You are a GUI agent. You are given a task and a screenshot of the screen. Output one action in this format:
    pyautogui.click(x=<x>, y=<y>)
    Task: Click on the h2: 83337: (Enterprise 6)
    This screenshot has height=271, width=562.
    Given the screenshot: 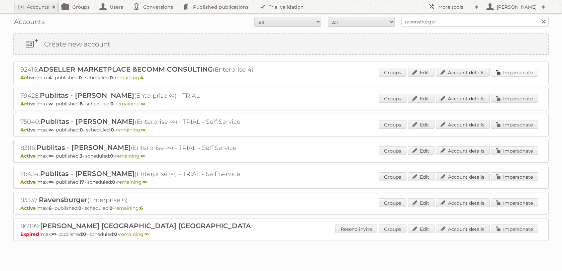 What is the action you would take?
    pyautogui.click(x=138, y=200)
    